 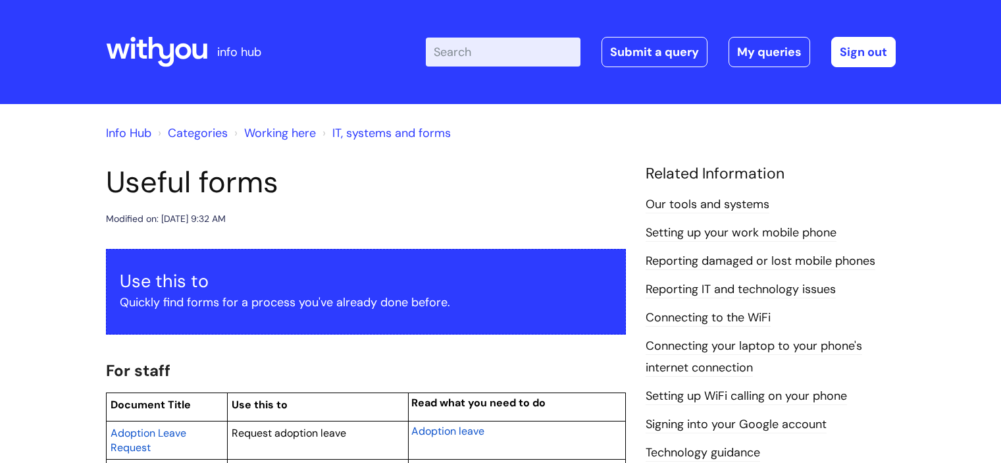 I want to click on a: My queries, so click(x=770, y=52).